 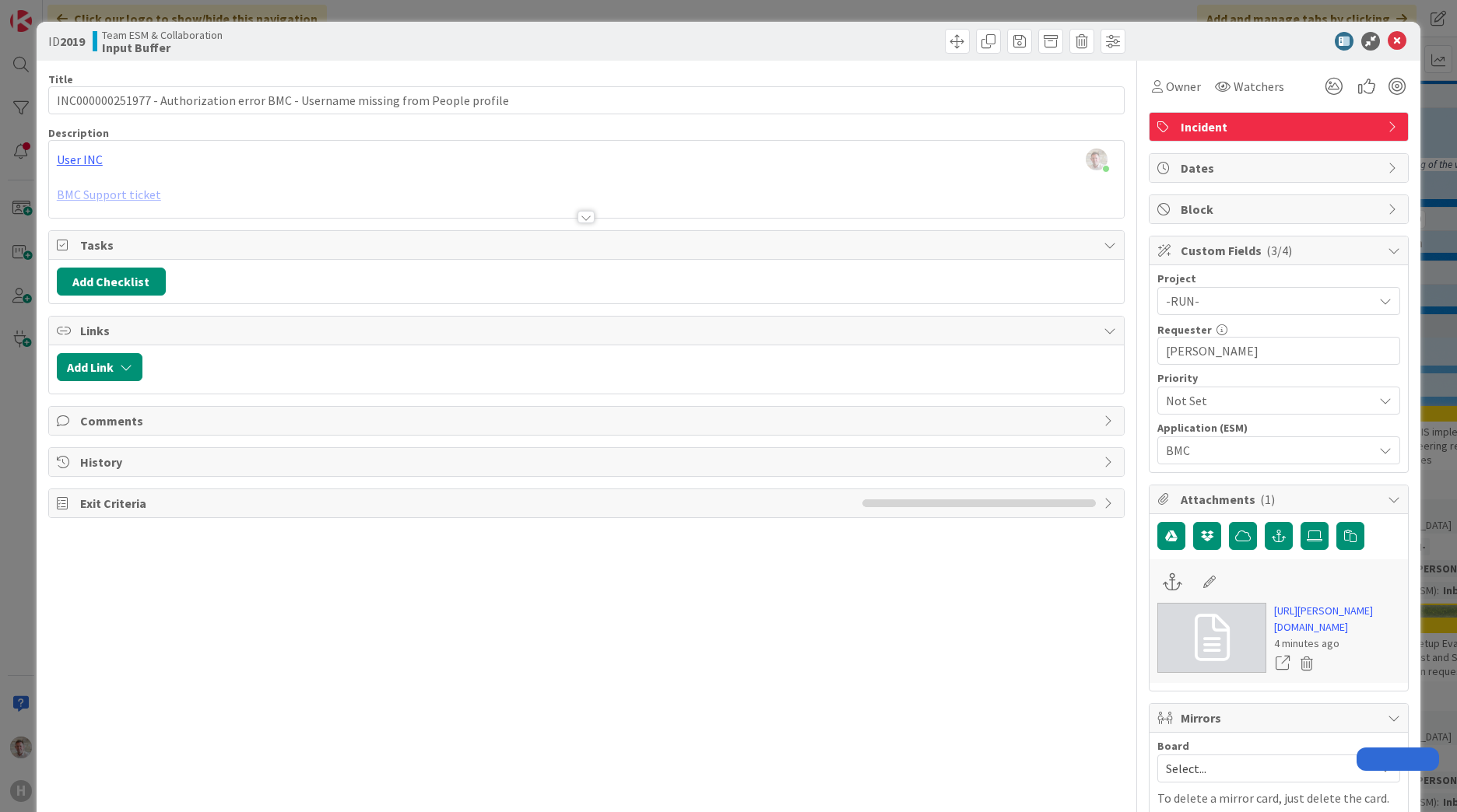 What do you see at coordinates (1278, 378) in the screenshot?
I see `div: Priority` at bounding box center [1278, 378].